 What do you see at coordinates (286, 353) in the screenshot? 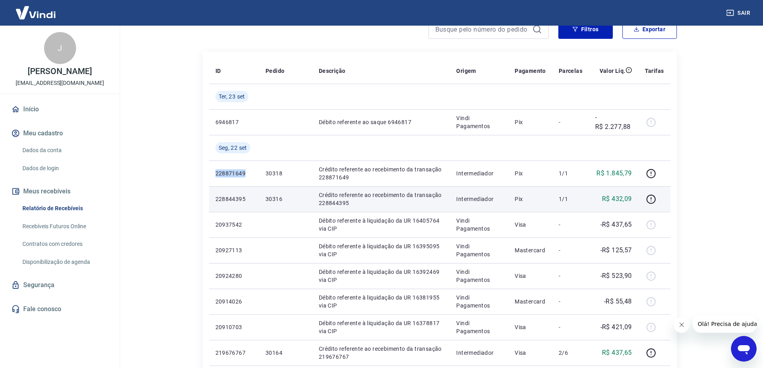
I see `p: 30164` at bounding box center [286, 353].